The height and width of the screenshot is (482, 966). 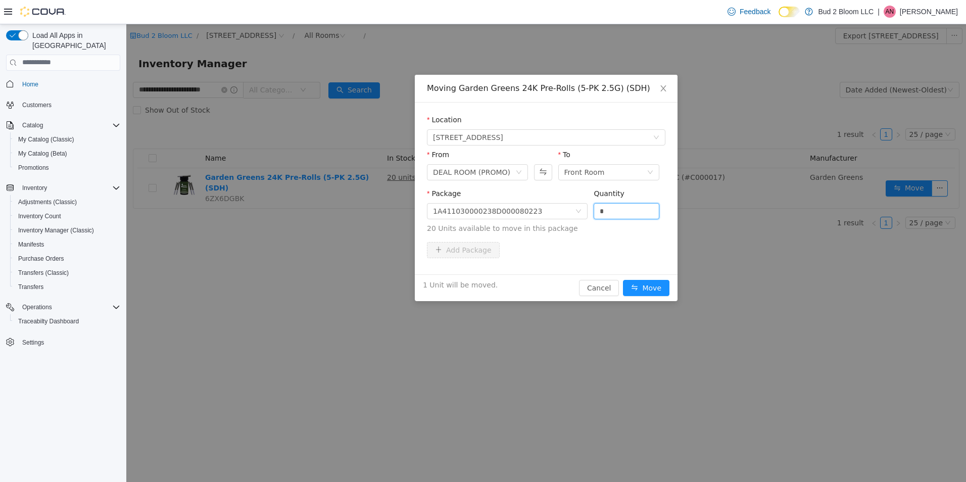 I want to click on a: Home, so click(x=30, y=84).